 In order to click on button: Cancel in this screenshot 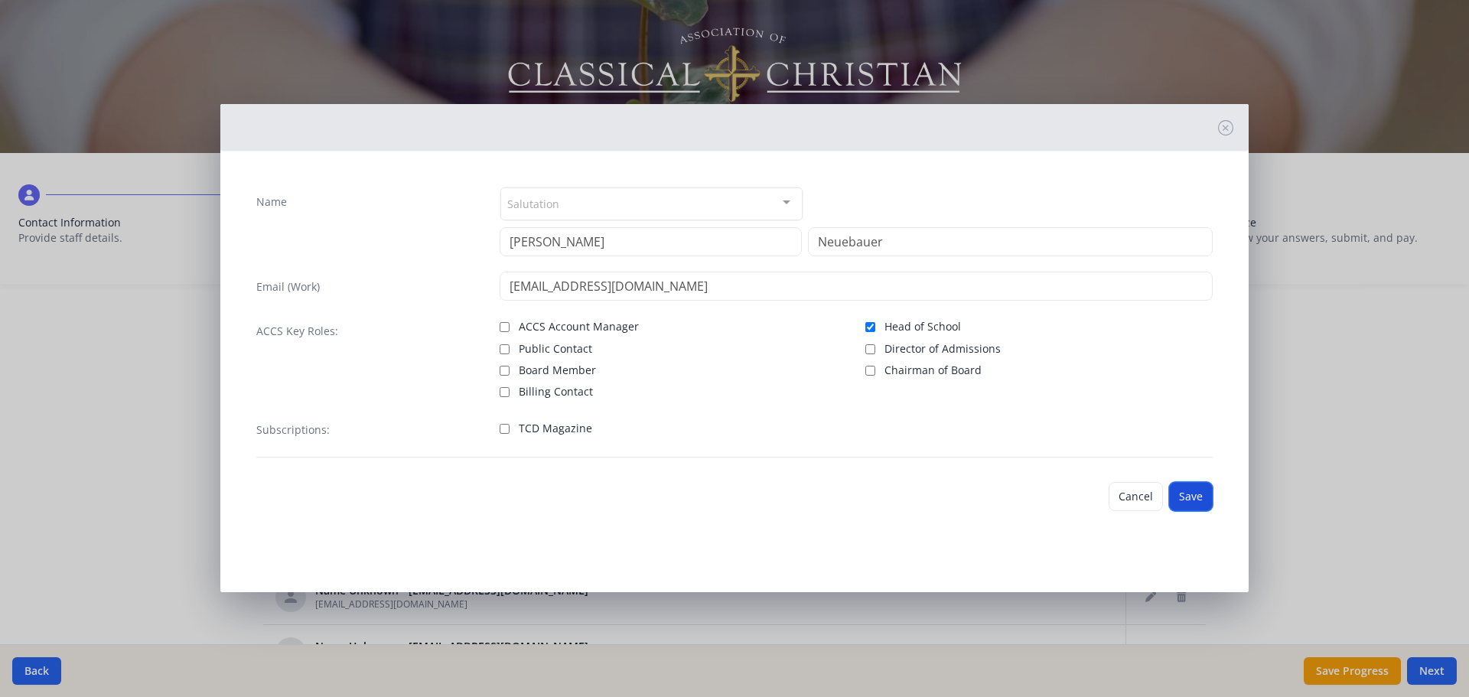, I will do `click(1135, 496)`.